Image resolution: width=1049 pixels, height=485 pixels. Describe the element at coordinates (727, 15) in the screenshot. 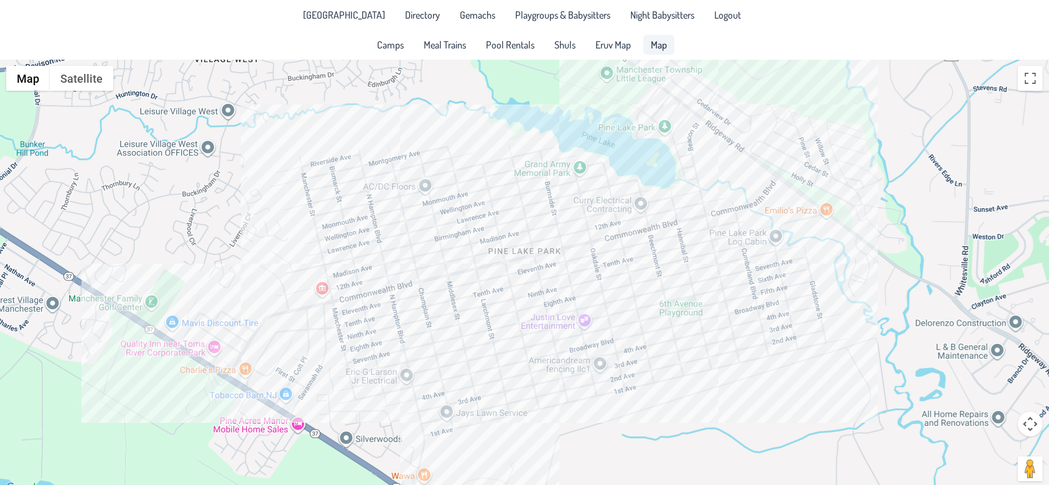

I see `li: Logout` at that location.